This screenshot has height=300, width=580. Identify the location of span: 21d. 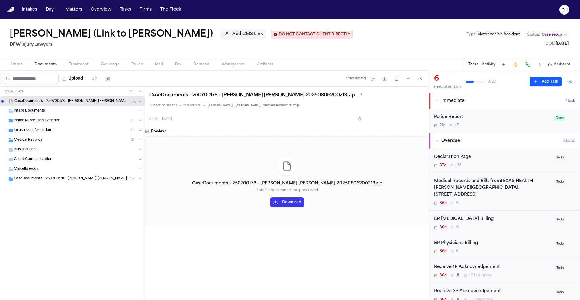
(442, 125).